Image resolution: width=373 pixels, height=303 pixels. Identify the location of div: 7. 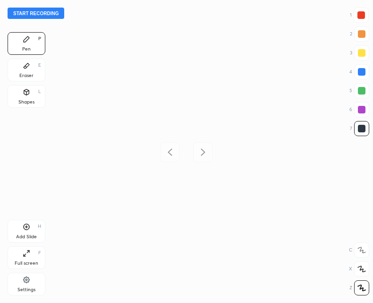
(359, 128).